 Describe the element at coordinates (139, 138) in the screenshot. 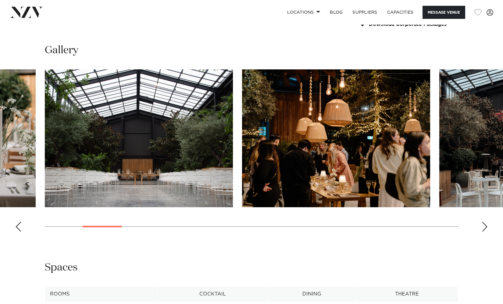

I see `swiper-slide: 3 / 22` at that location.